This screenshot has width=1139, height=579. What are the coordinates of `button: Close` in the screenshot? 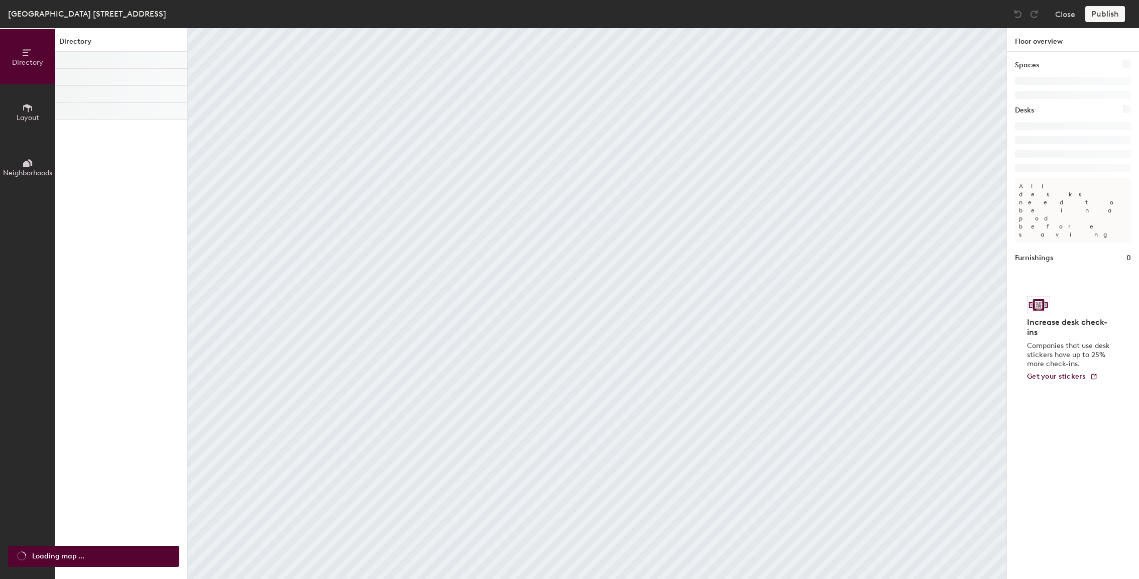 It's located at (1065, 14).